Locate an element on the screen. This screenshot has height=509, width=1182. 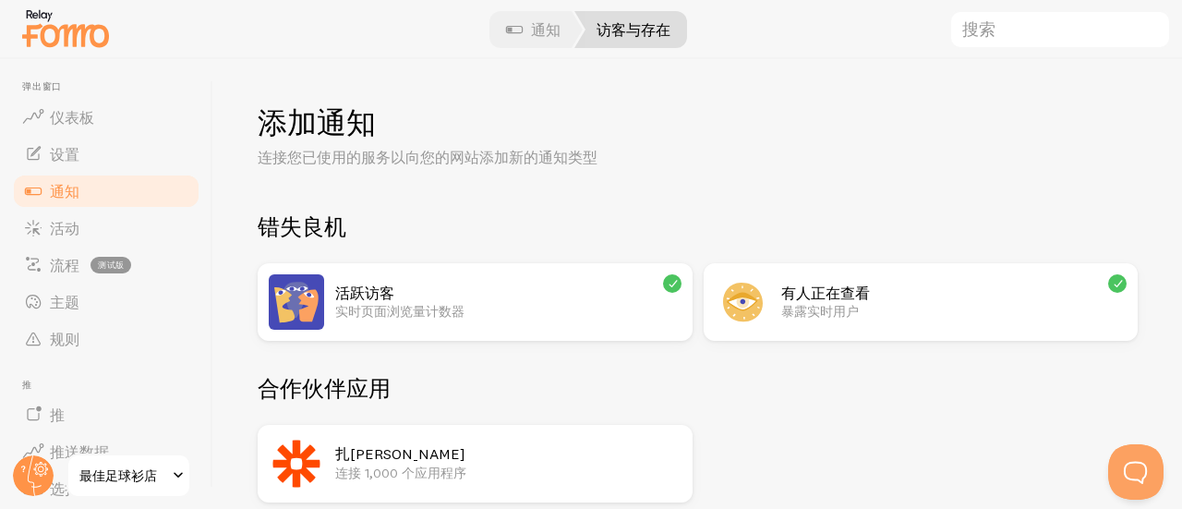
font: 活动 is located at coordinates (65, 228).